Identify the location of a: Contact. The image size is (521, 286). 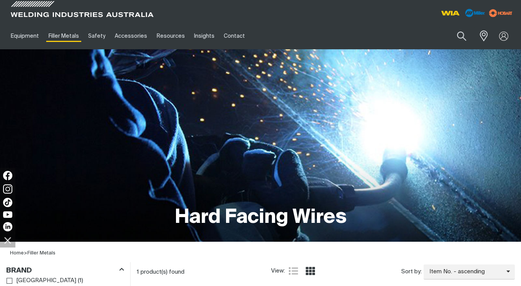
(234, 36).